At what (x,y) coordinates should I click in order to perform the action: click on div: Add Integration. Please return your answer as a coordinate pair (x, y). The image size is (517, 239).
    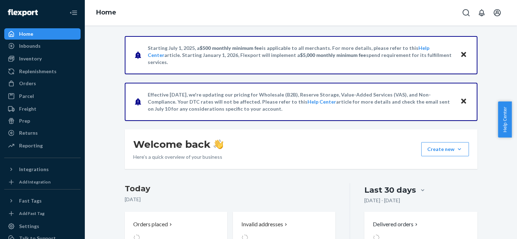
    Looking at the image, I should click on (35, 182).